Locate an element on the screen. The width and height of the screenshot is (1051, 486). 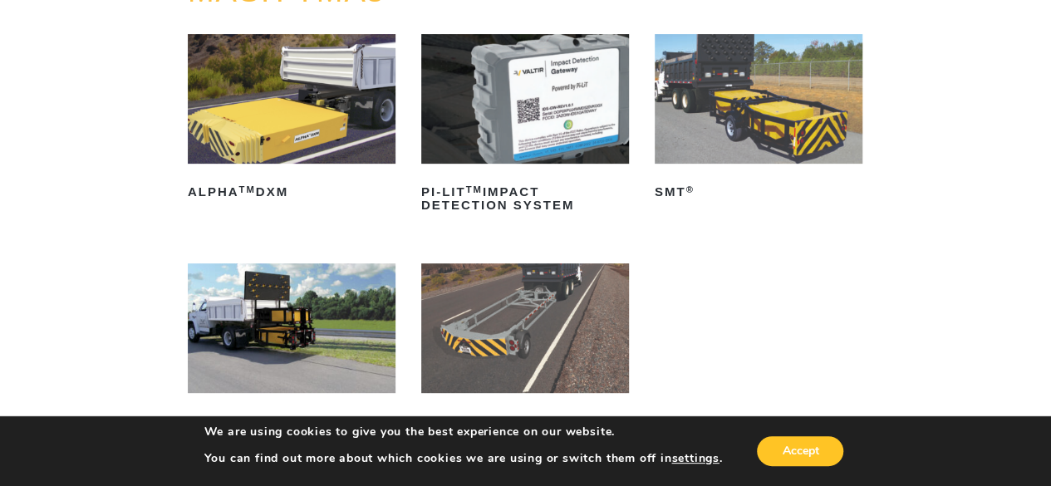
h2: PI-LIT Impact Detection System is located at coordinates (525, 199).